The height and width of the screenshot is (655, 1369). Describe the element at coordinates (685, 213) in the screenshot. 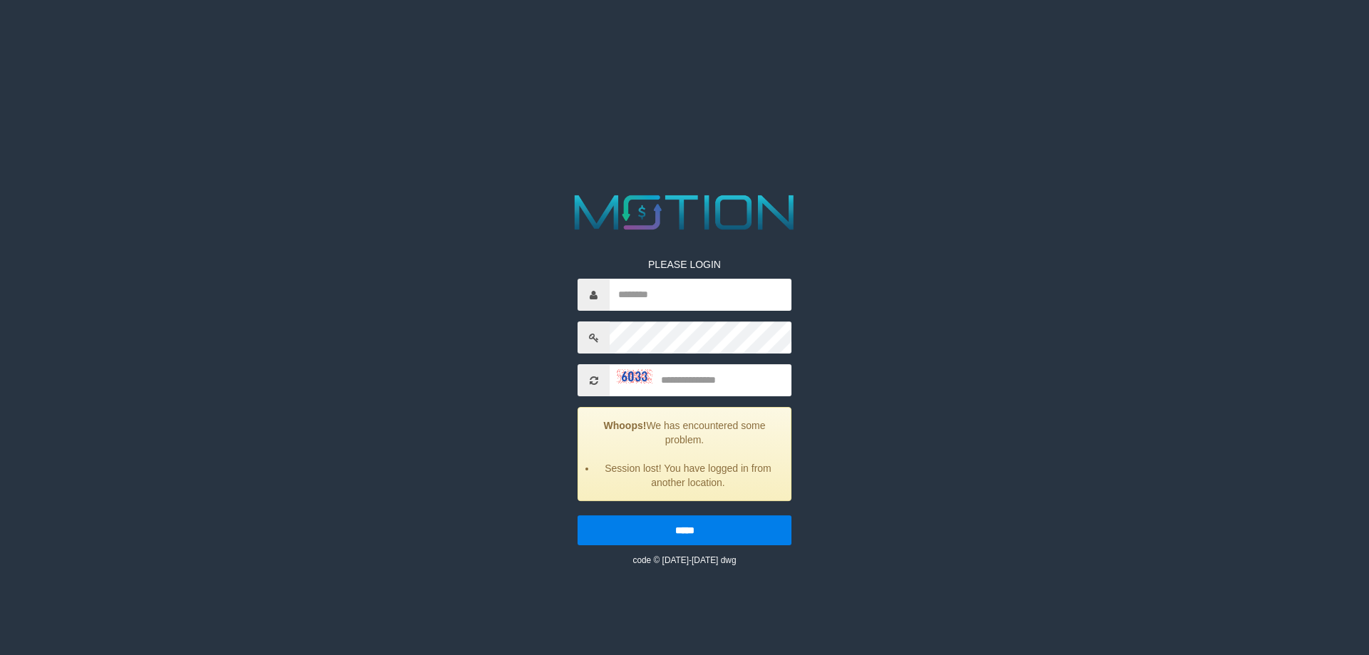

I see `img: MOTION_logo.png` at that location.